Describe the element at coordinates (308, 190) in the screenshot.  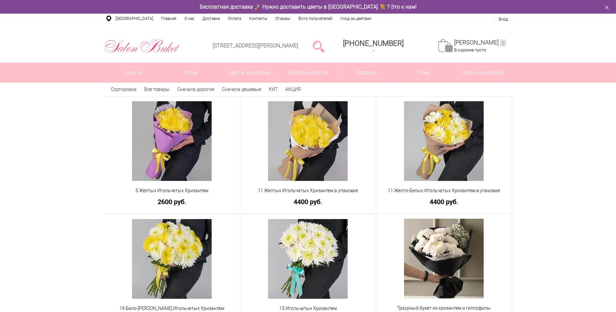
I see `span: 11 Желтых Игольчатых Хризантем в упаковке` at that location.